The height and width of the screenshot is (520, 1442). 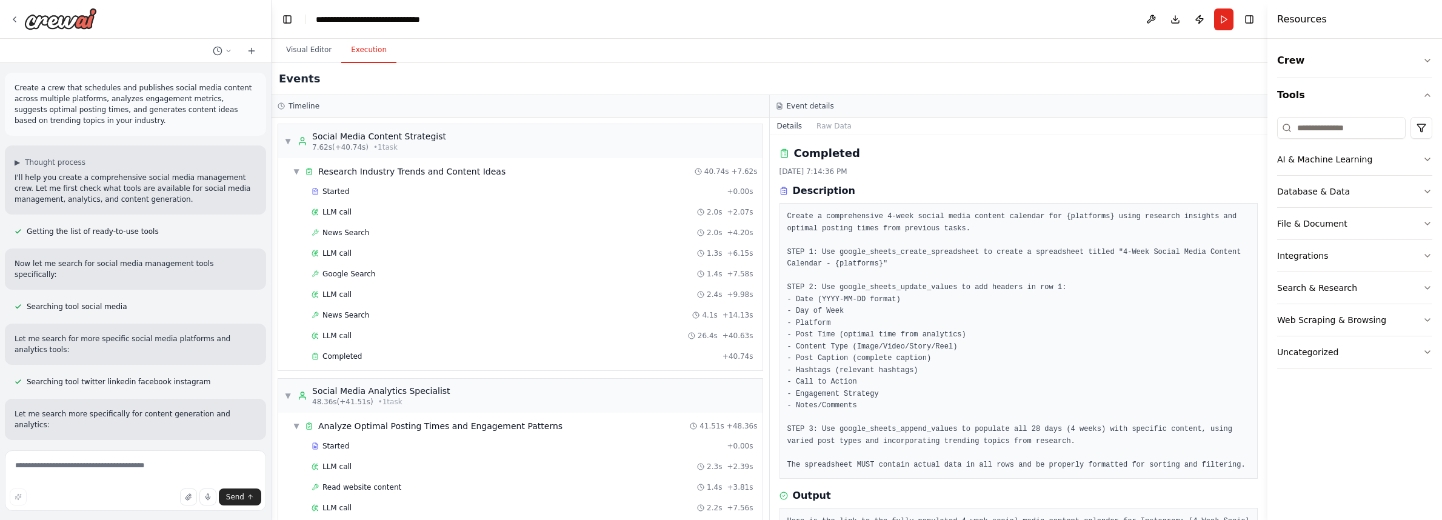 What do you see at coordinates (1354, 95) in the screenshot?
I see `button: Tools` at bounding box center [1354, 95].